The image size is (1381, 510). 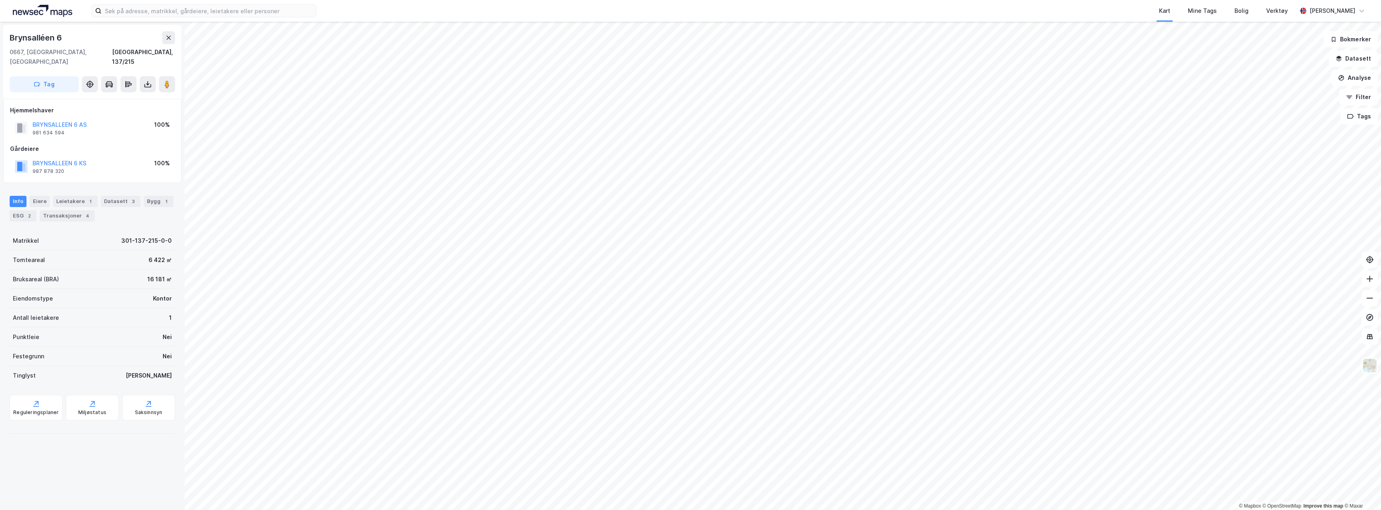 What do you see at coordinates (28, 356) in the screenshot?
I see `div: Festegrunn` at bounding box center [28, 356].